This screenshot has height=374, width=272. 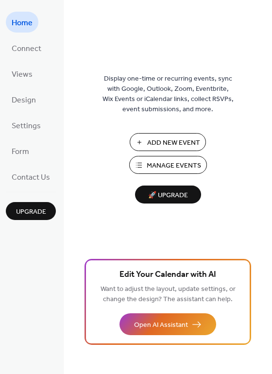 What do you see at coordinates (168, 195) in the screenshot?
I see `span: 🚀 Upgrade` at bounding box center [168, 195].